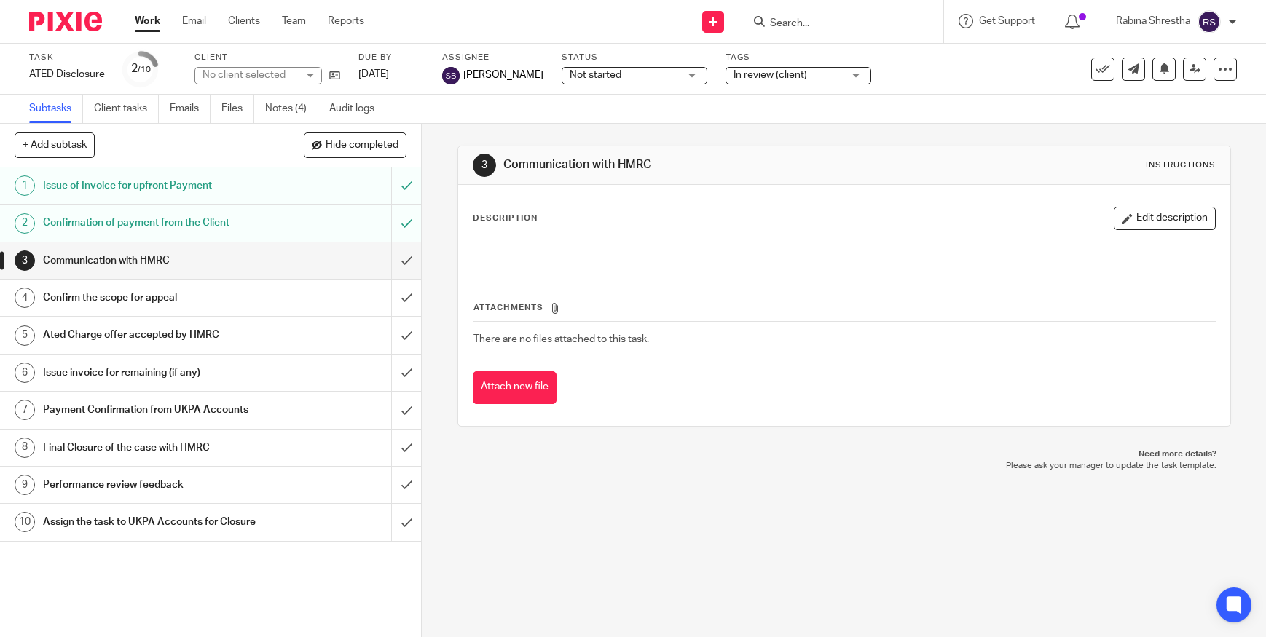 Image resolution: width=1266 pixels, height=637 pixels. Describe the element at coordinates (154, 335) in the screenshot. I see `h1: Ated Charge offer accepted by HMRC` at that location.